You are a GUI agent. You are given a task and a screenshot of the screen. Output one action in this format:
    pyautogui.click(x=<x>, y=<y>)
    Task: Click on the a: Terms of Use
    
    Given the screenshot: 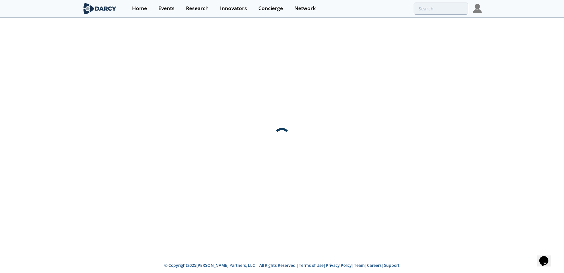 What is the action you would take?
    pyautogui.click(x=312, y=265)
    